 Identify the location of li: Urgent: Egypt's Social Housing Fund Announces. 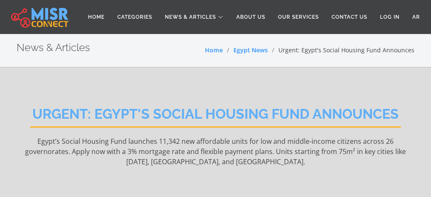
(341, 50).